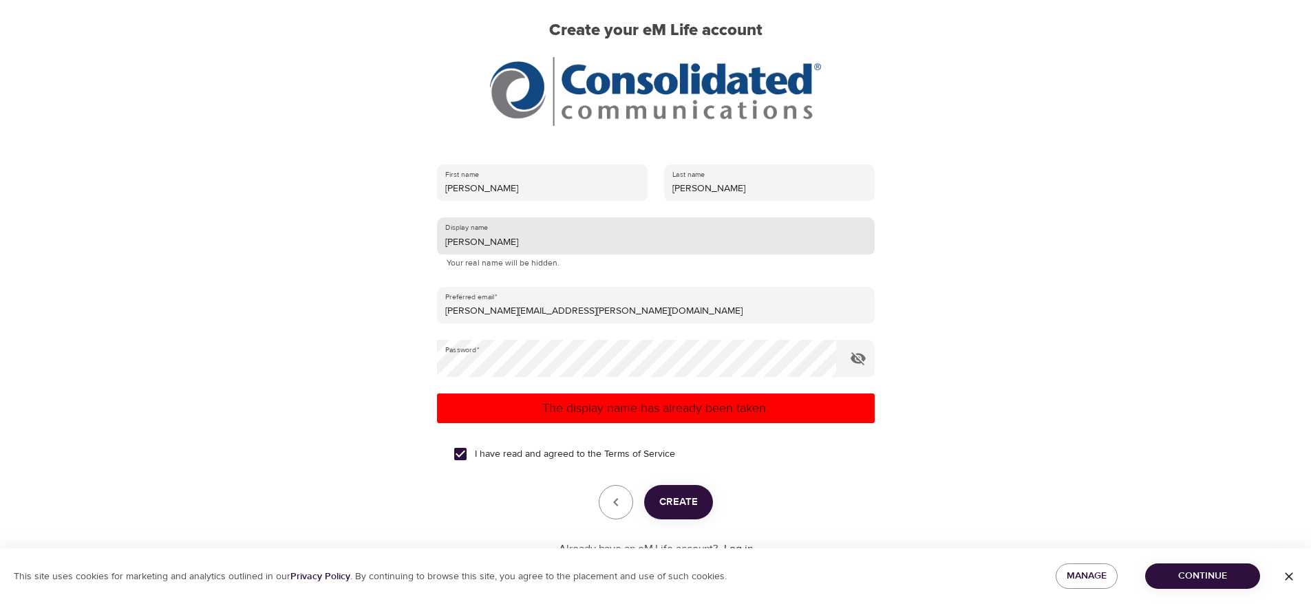 The height and width of the screenshot is (604, 1311). I want to click on img: CCI%20logo_rgb_hr.jpg, so click(655, 92).